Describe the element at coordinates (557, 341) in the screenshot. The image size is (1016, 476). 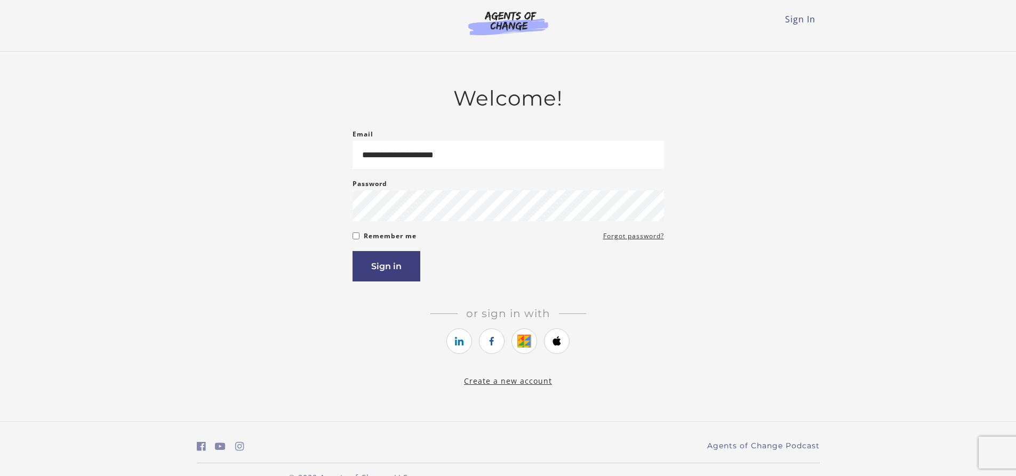
I see `a: https://courses.thinkific.com/users/auth/apple?ss%5Breferral%5D=&ss%5Buser_return_to%5D=&ss%5Bvis...` at that location.